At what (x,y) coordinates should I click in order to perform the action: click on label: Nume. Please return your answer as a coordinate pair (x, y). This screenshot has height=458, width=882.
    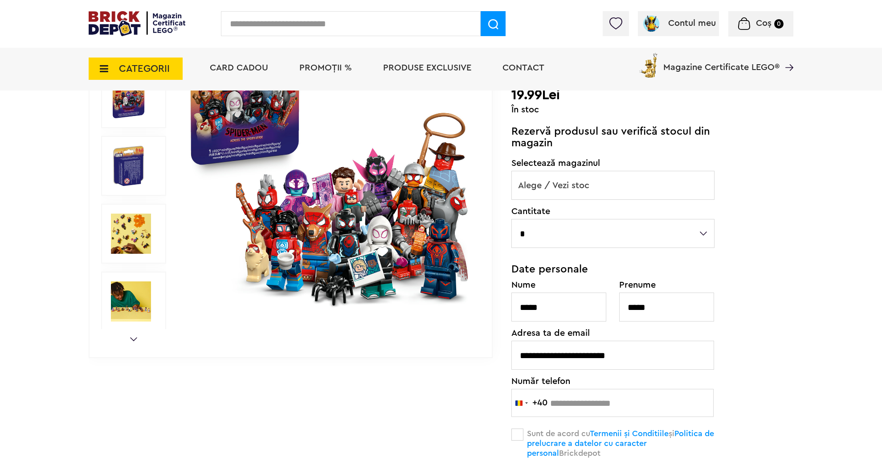
    Looking at the image, I should click on (559, 285).